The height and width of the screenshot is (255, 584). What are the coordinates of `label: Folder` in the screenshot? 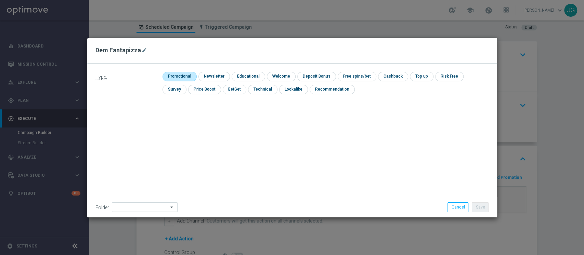 It's located at (102, 208).